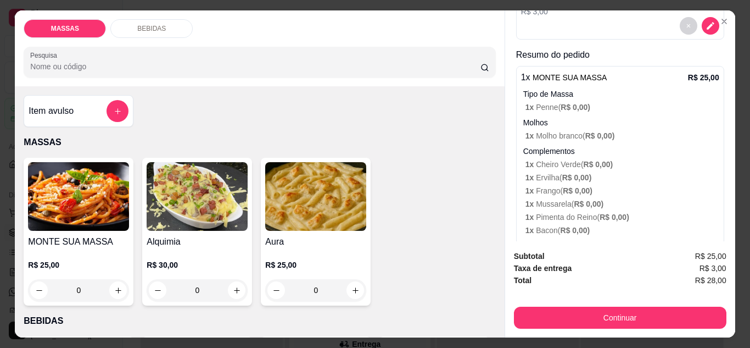  What do you see at coordinates (621, 122) in the screenshot?
I see `p: Molhos` at bounding box center [621, 122].